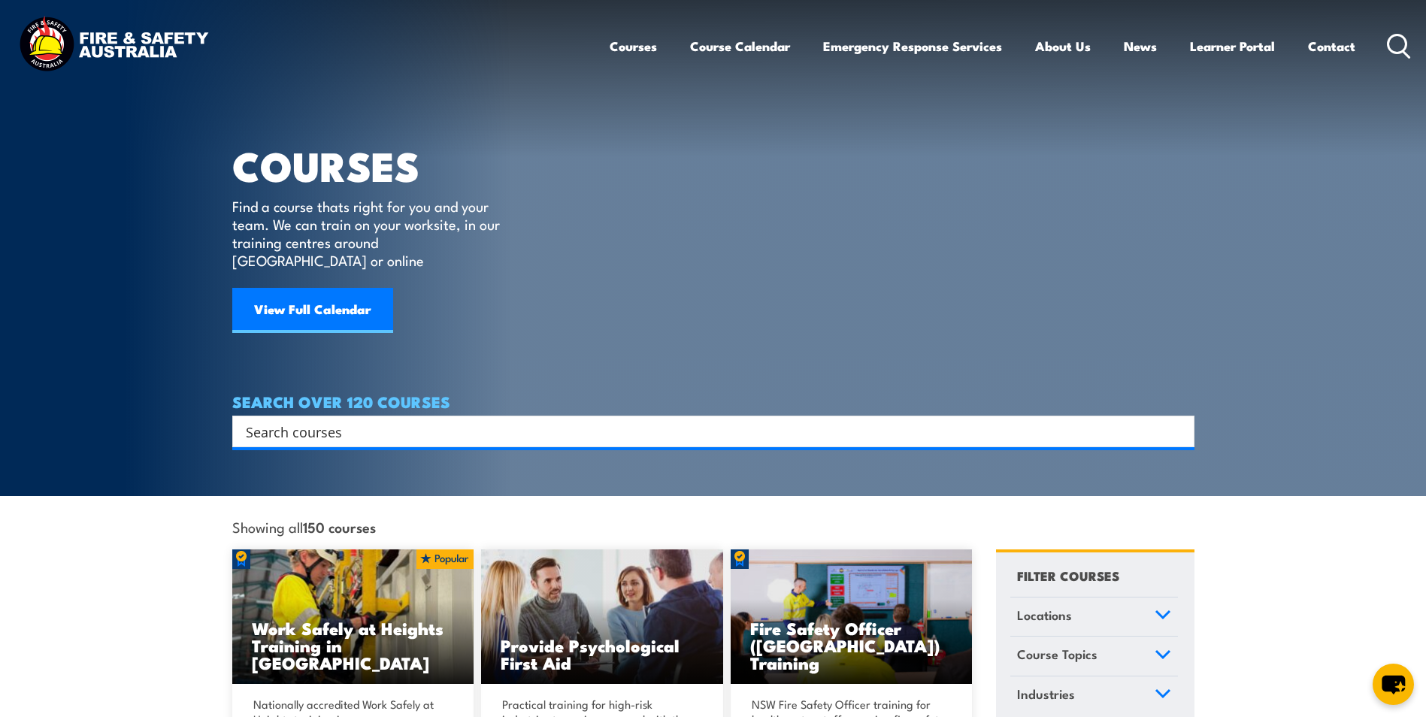 This screenshot has width=1426, height=717. I want to click on a: Emergency Response Services, so click(912, 46).